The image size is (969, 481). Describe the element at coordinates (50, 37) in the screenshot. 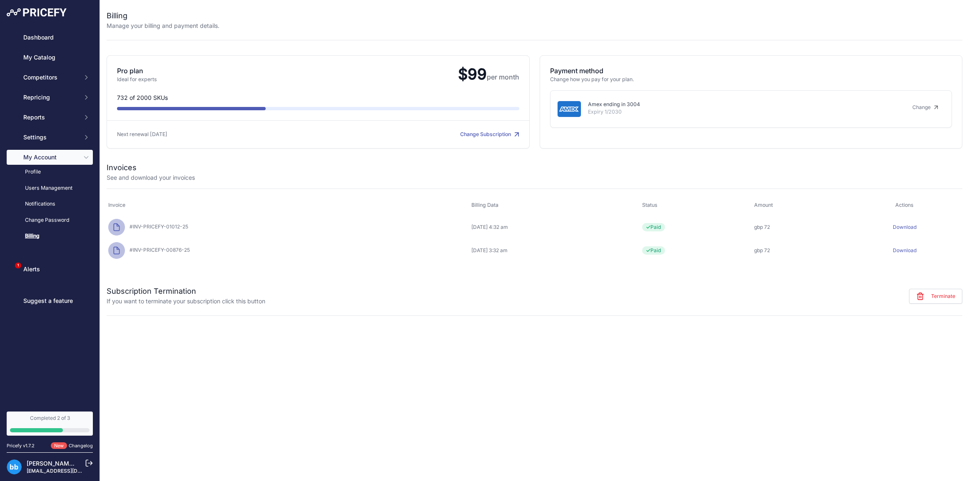

I see `a: Dashboard` at that location.